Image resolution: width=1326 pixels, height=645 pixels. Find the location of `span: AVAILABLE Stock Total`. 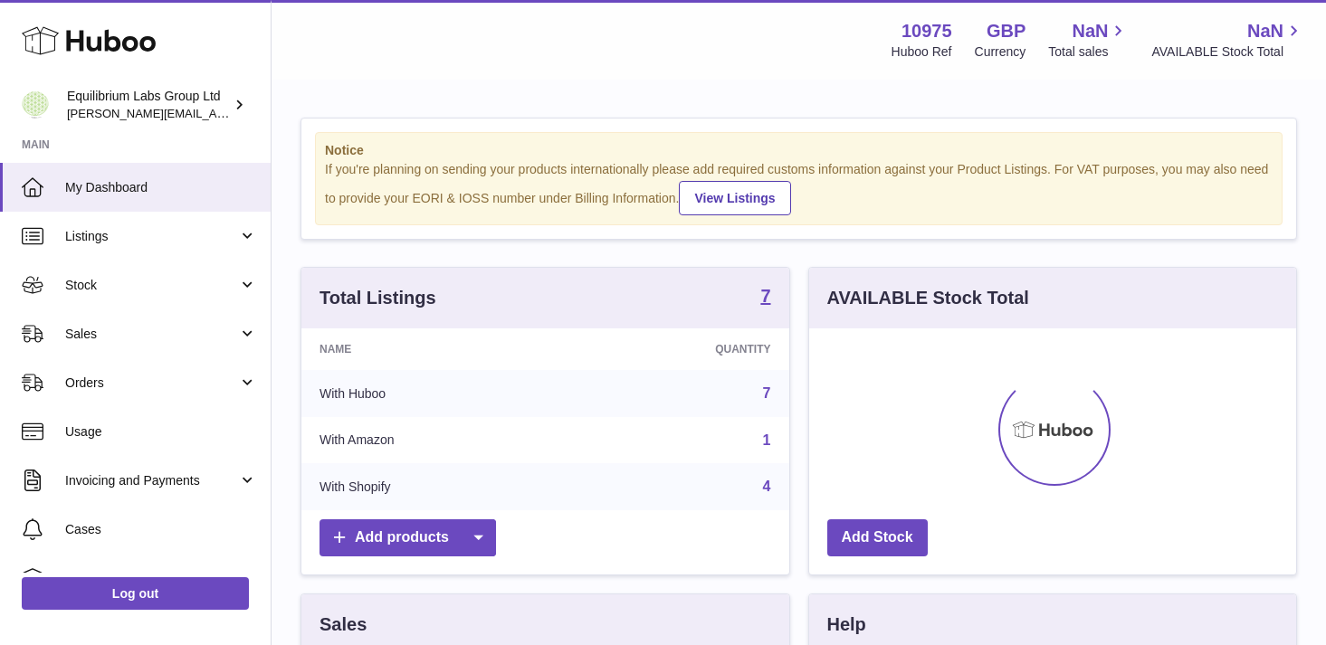

span: AVAILABLE Stock Total is located at coordinates (1228, 52).